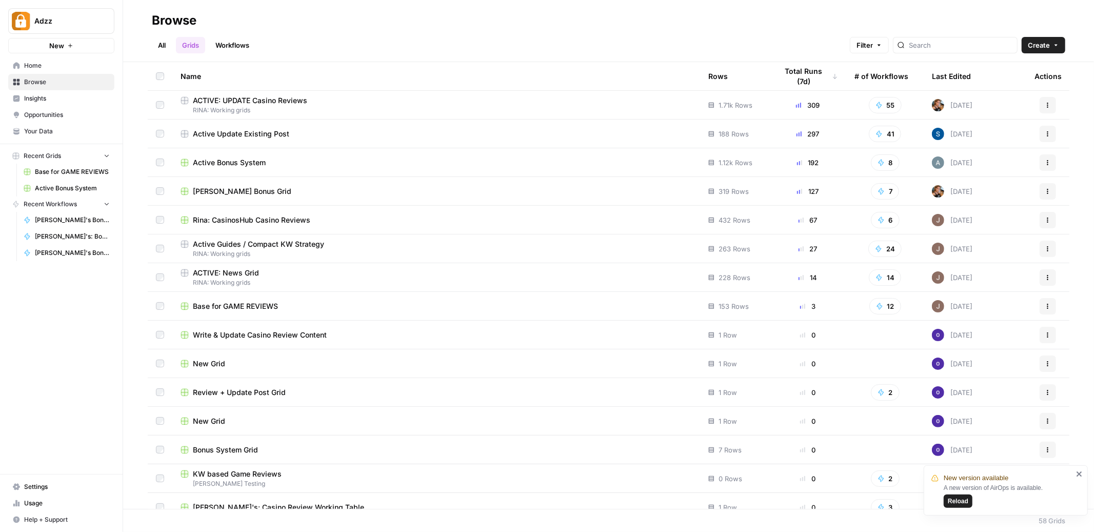 This screenshot has width=1094, height=532. Describe the element at coordinates (436, 335) in the screenshot. I see `a: Write & Update Casino Review Content` at that location.